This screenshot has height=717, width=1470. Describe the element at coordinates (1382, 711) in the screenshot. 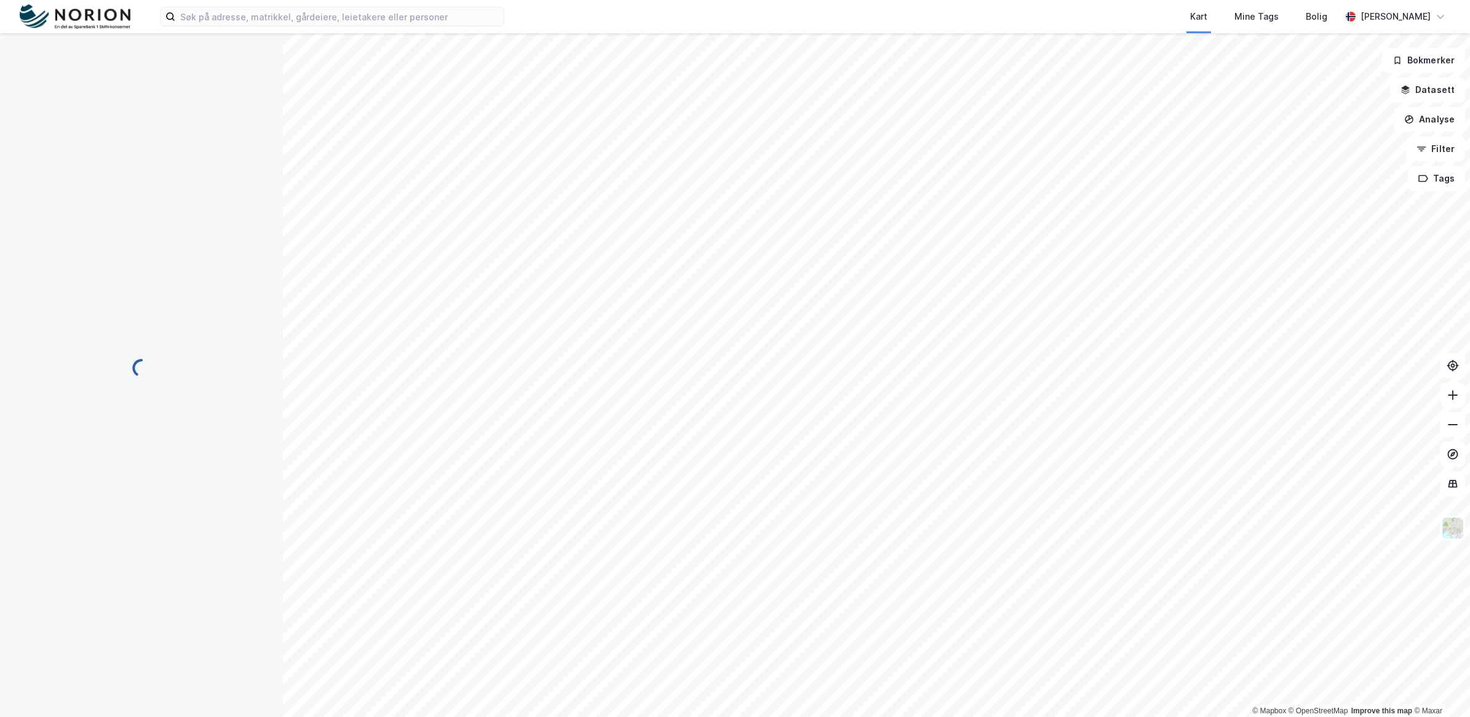

I see `a: Improve this map` at that location.